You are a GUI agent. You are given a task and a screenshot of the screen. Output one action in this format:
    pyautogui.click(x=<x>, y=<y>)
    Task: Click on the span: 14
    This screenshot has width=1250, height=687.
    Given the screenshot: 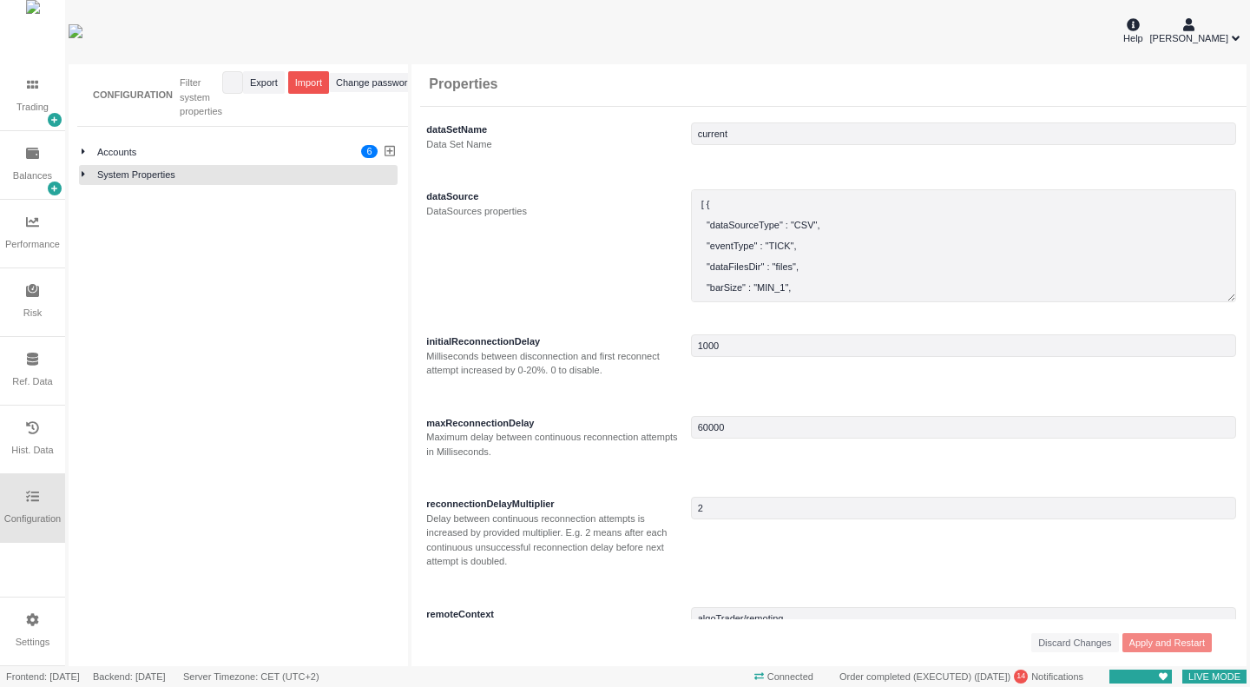 What is the action you would take?
    pyautogui.click(x=1021, y=676)
    